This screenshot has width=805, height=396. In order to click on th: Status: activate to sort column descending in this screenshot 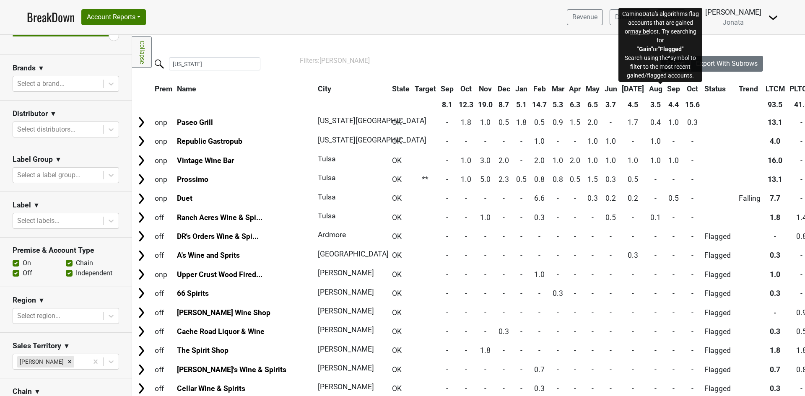, I will do `click(719, 89)`.